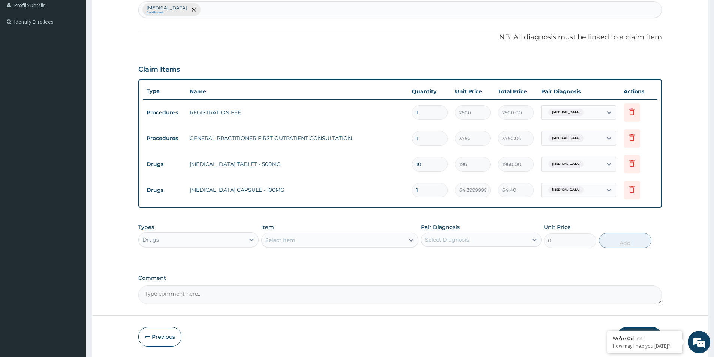 This screenshot has height=357, width=714. Describe the element at coordinates (447, 240) in the screenshot. I see `div: Select Diagnosis` at that location.